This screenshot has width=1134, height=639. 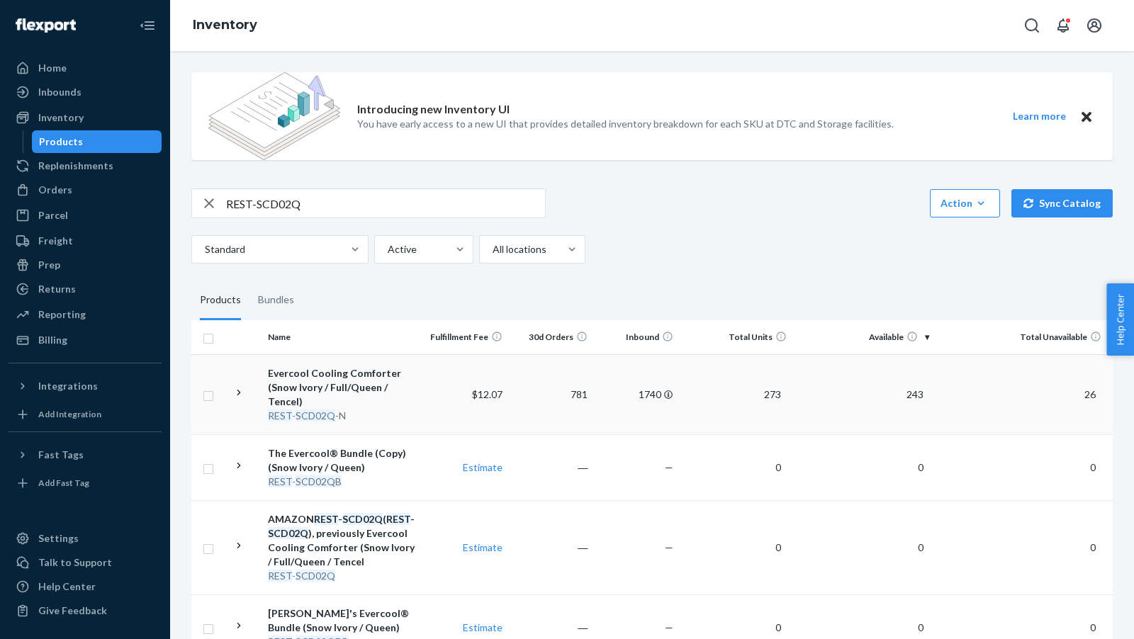 What do you see at coordinates (276, 301) in the screenshot?
I see `div: Bundles` at bounding box center [276, 301].